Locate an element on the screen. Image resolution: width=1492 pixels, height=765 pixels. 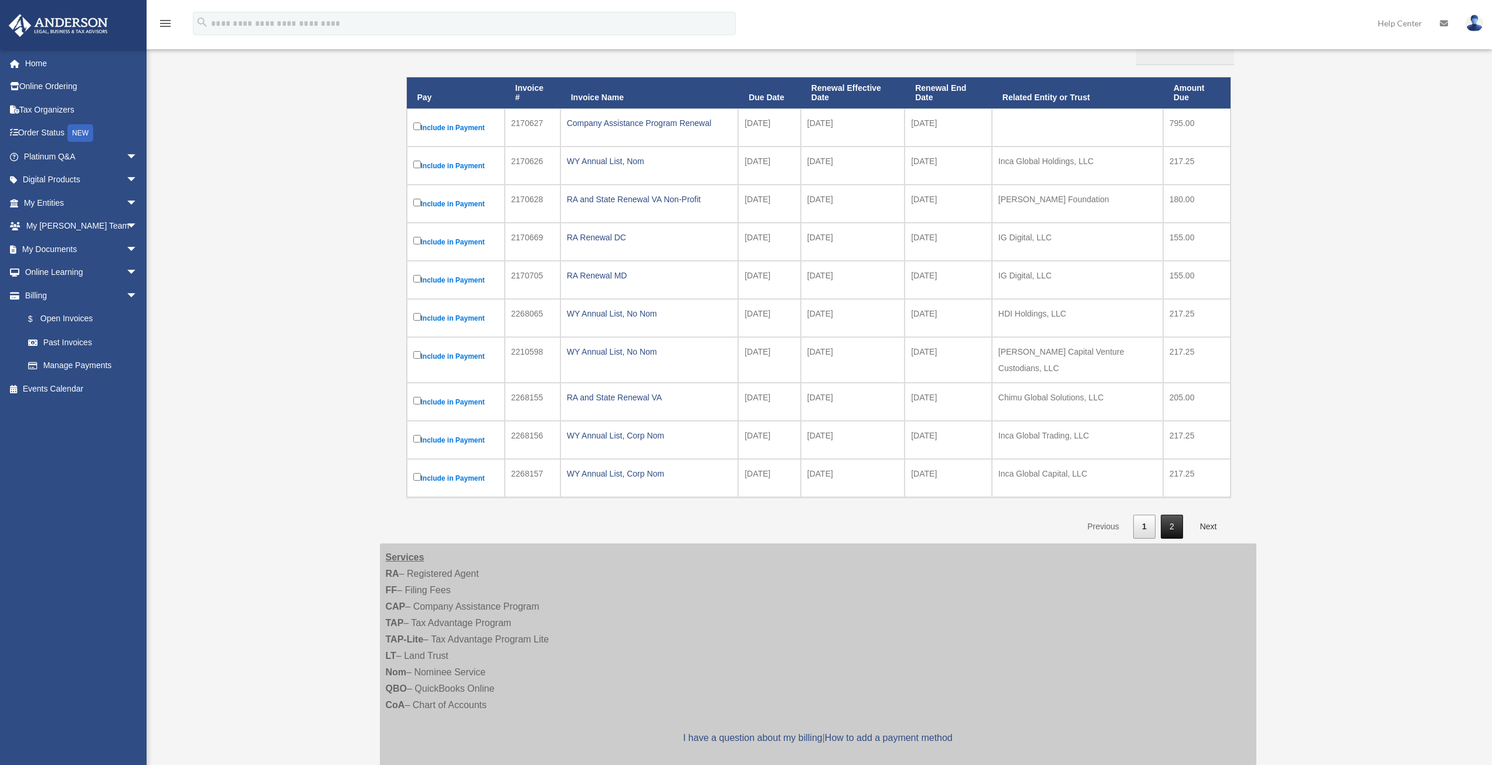
div: RA Renewal DC is located at coordinates (649, 237).